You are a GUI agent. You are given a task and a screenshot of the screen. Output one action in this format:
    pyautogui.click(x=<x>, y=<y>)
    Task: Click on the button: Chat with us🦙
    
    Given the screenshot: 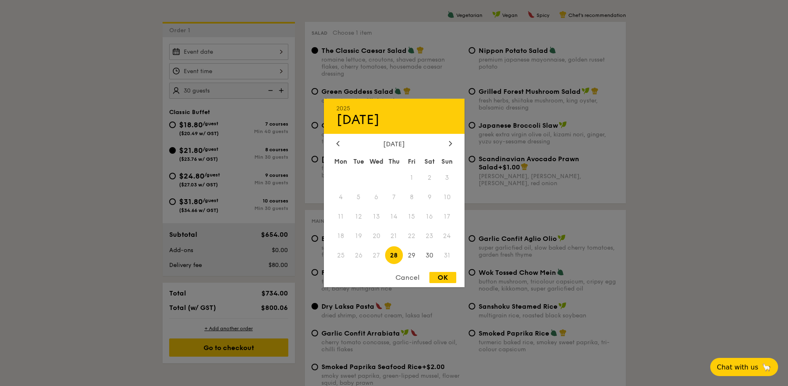 What is the action you would take?
    pyautogui.click(x=744, y=367)
    